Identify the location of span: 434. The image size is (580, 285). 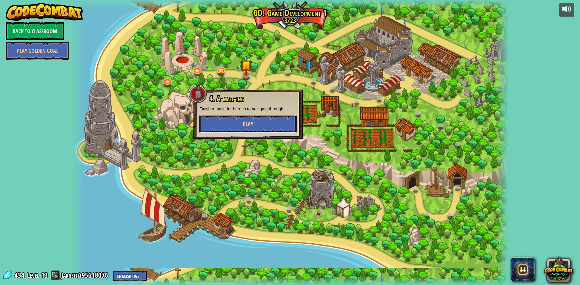
(20, 275).